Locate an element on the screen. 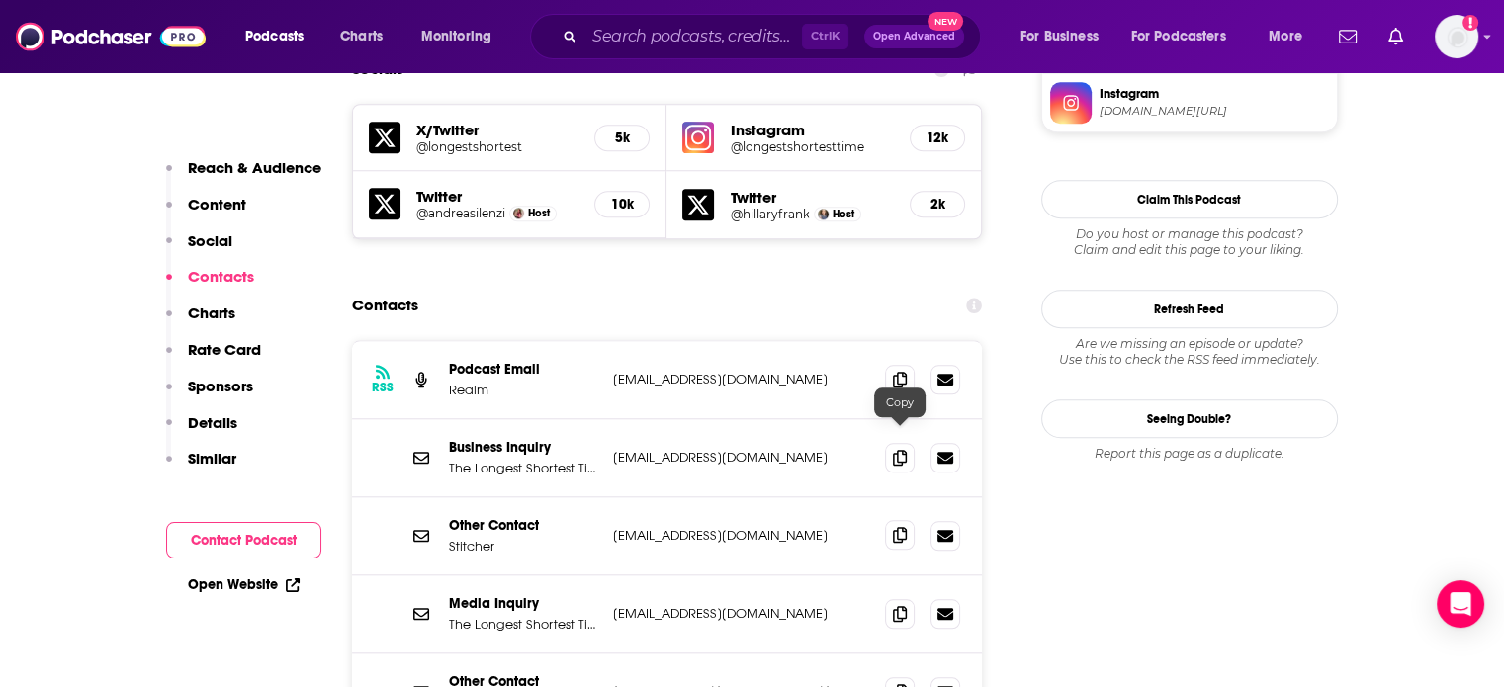 The image size is (1504, 687). p: Stitcher is located at coordinates (523, 546).